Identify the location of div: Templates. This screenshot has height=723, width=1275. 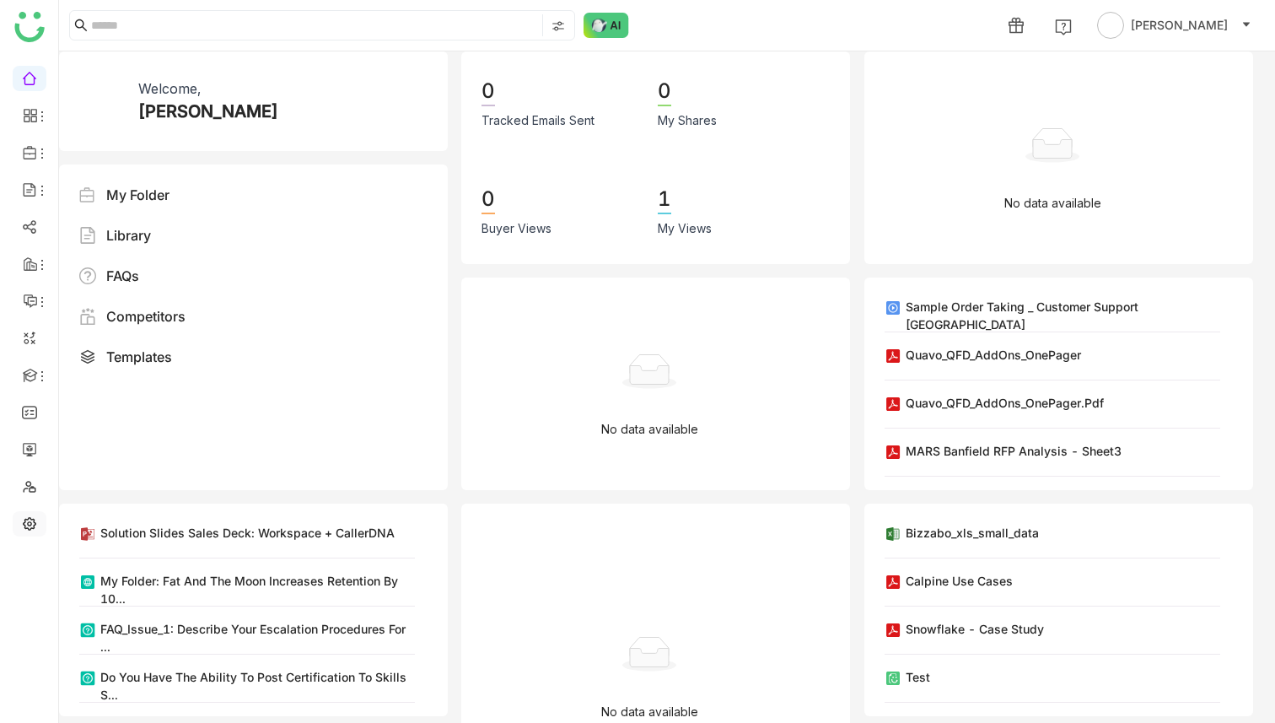
(139, 357).